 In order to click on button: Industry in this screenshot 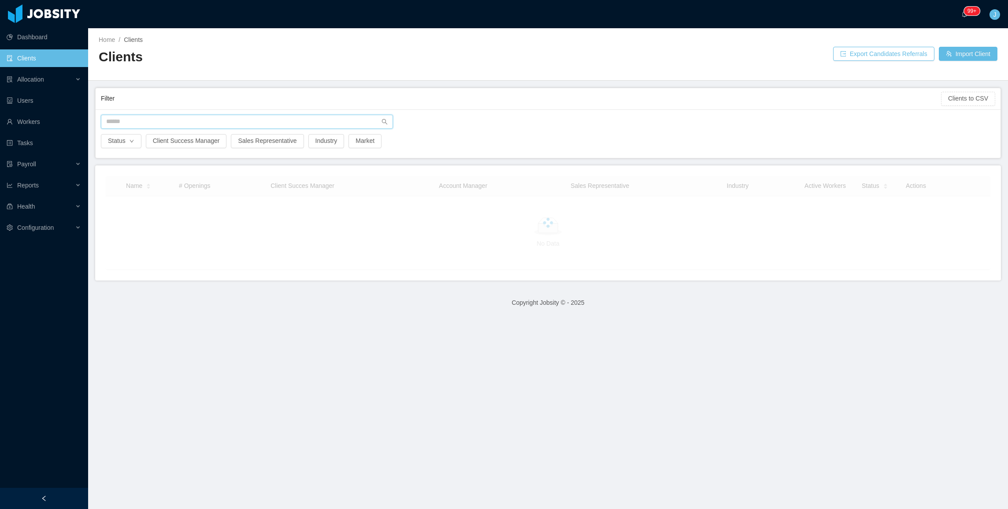, I will do `click(327, 141)`.